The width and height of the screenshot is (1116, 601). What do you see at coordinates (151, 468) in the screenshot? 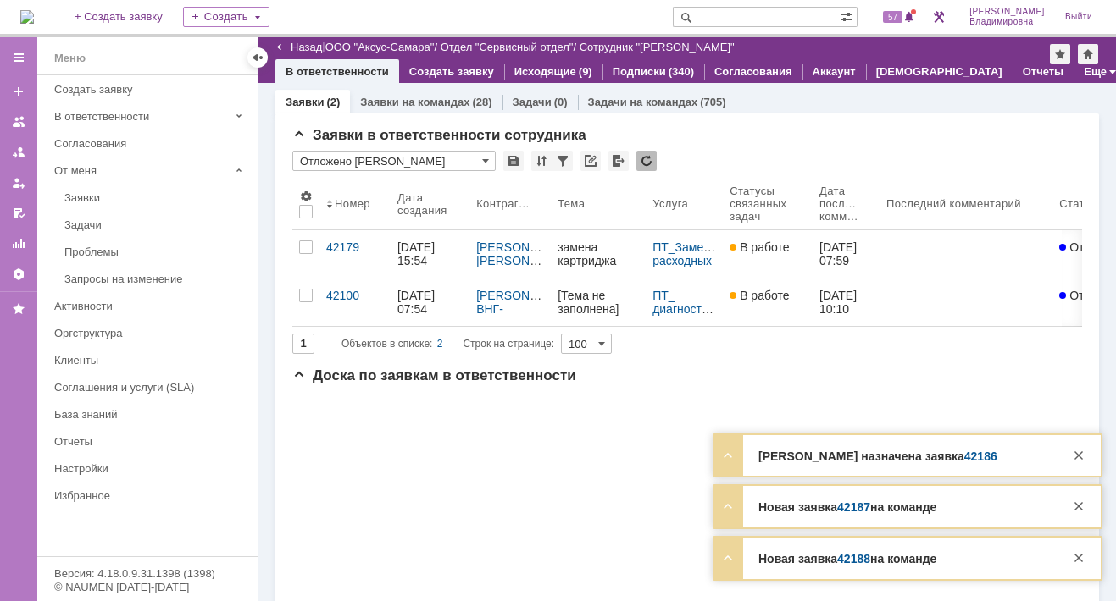
I see `div: Настройки` at bounding box center [151, 468].